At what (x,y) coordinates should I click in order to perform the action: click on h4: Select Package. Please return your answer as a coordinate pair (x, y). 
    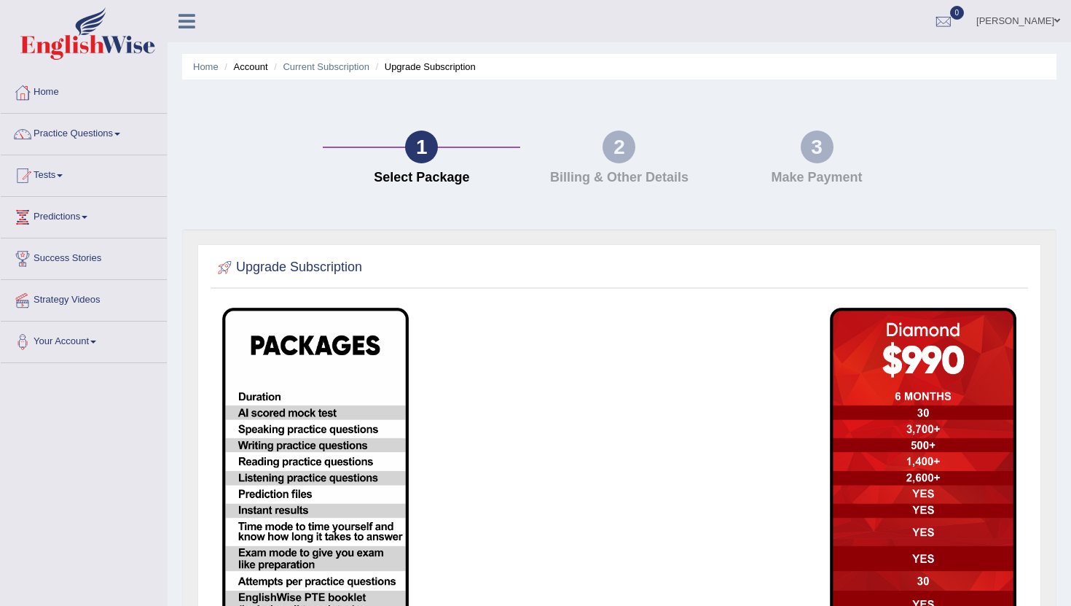
    Looking at the image, I should click on (421, 178).